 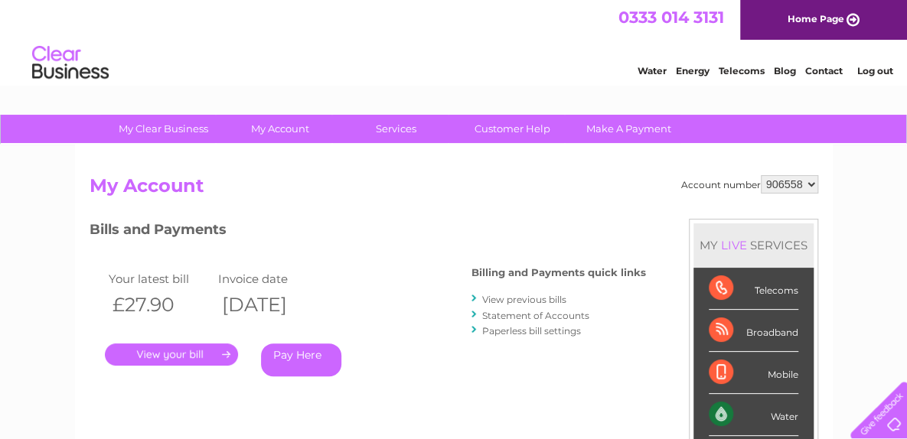 What do you see at coordinates (753, 415) in the screenshot?
I see `div: Water` at bounding box center [753, 415].